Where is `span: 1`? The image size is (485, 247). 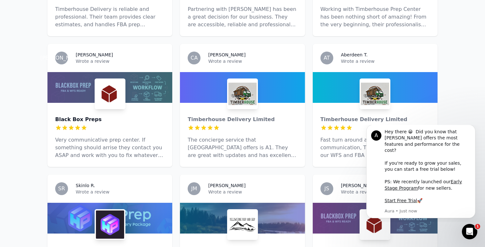 span: 1 is located at coordinates (477, 227).